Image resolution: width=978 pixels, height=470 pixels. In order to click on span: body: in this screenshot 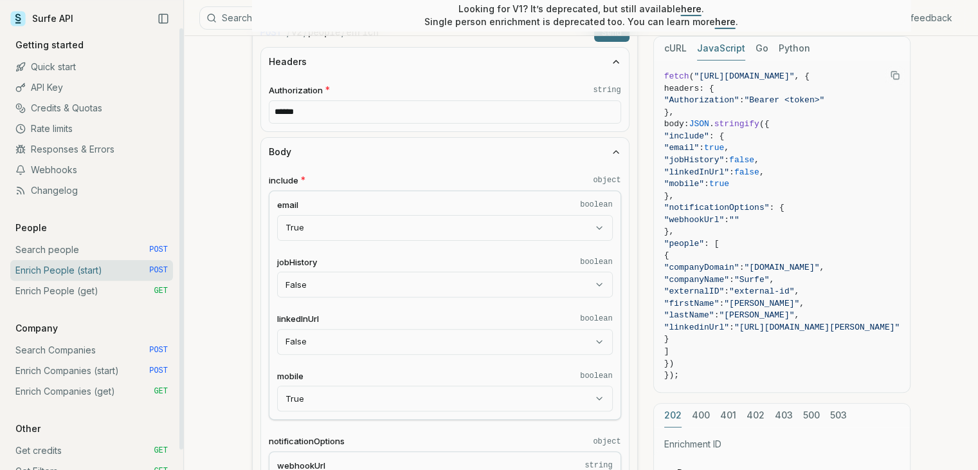, I will do `click(677, 123)`.